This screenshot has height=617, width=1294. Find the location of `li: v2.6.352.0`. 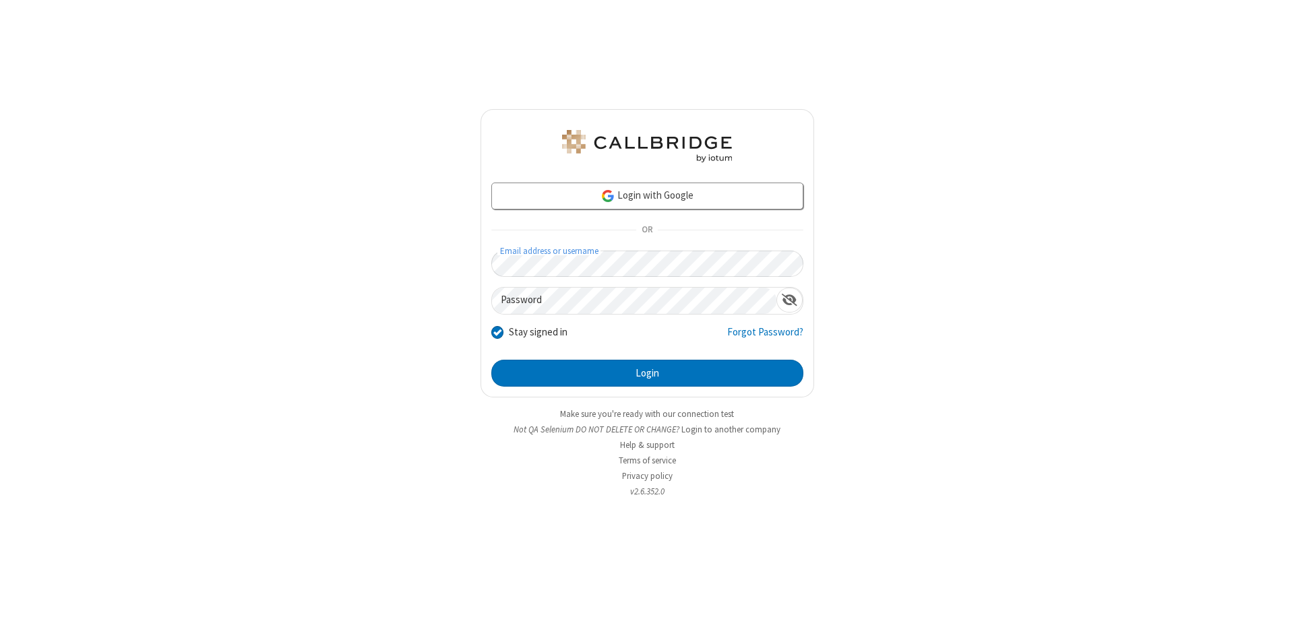

li: v2.6.352.0 is located at coordinates (647, 491).